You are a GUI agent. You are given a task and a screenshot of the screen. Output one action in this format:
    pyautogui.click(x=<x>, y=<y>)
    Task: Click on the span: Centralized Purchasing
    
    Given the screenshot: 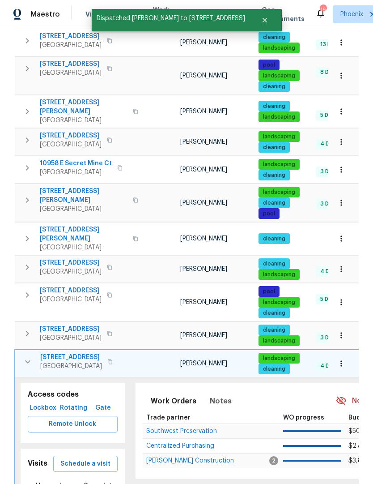 What is the action you would take?
    pyautogui.click(x=180, y=446)
    